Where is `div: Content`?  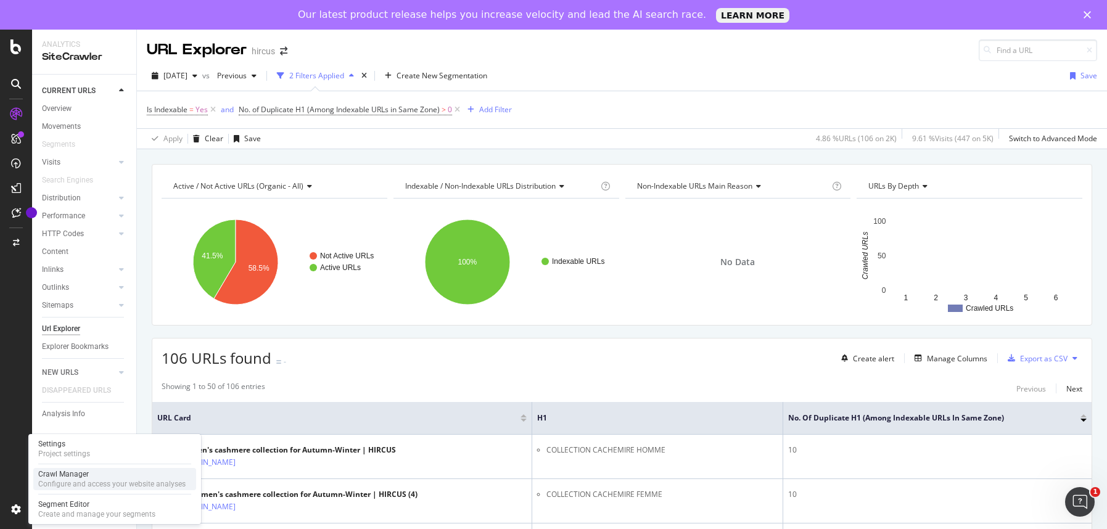 div: Content is located at coordinates (55, 252).